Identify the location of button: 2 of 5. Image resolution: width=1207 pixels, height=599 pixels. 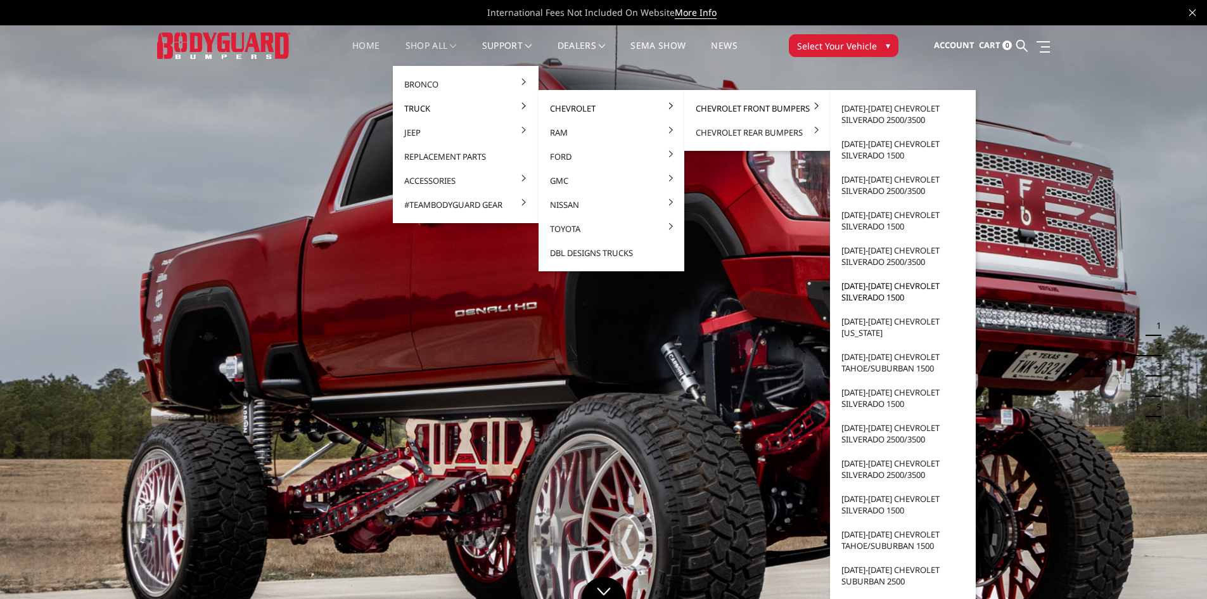
(1155, 346).